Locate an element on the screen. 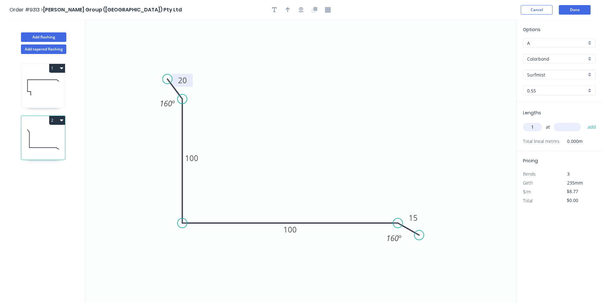 This screenshot has width=602, height=303. button: Cancel is located at coordinates (536, 10).